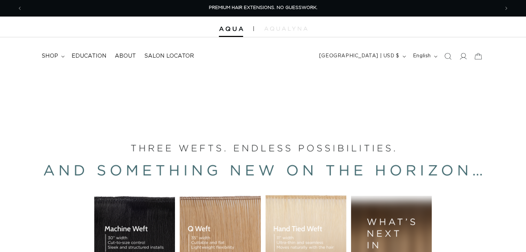 The height and width of the screenshot is (252, 526). Describe the element at coordinates (169, 56) in the screenshot. I see `span: Salon Locator` at that location.